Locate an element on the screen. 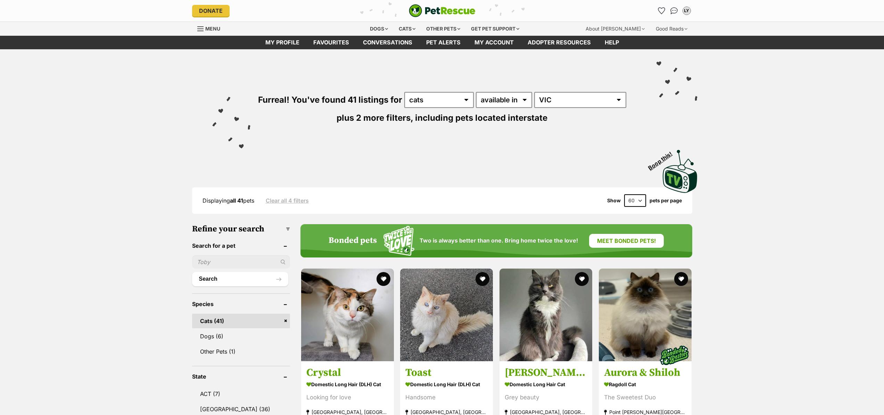 The height and width of the screenshot is (415, 884). a: Clear all 4 filters is located at coordinates (287, 201).